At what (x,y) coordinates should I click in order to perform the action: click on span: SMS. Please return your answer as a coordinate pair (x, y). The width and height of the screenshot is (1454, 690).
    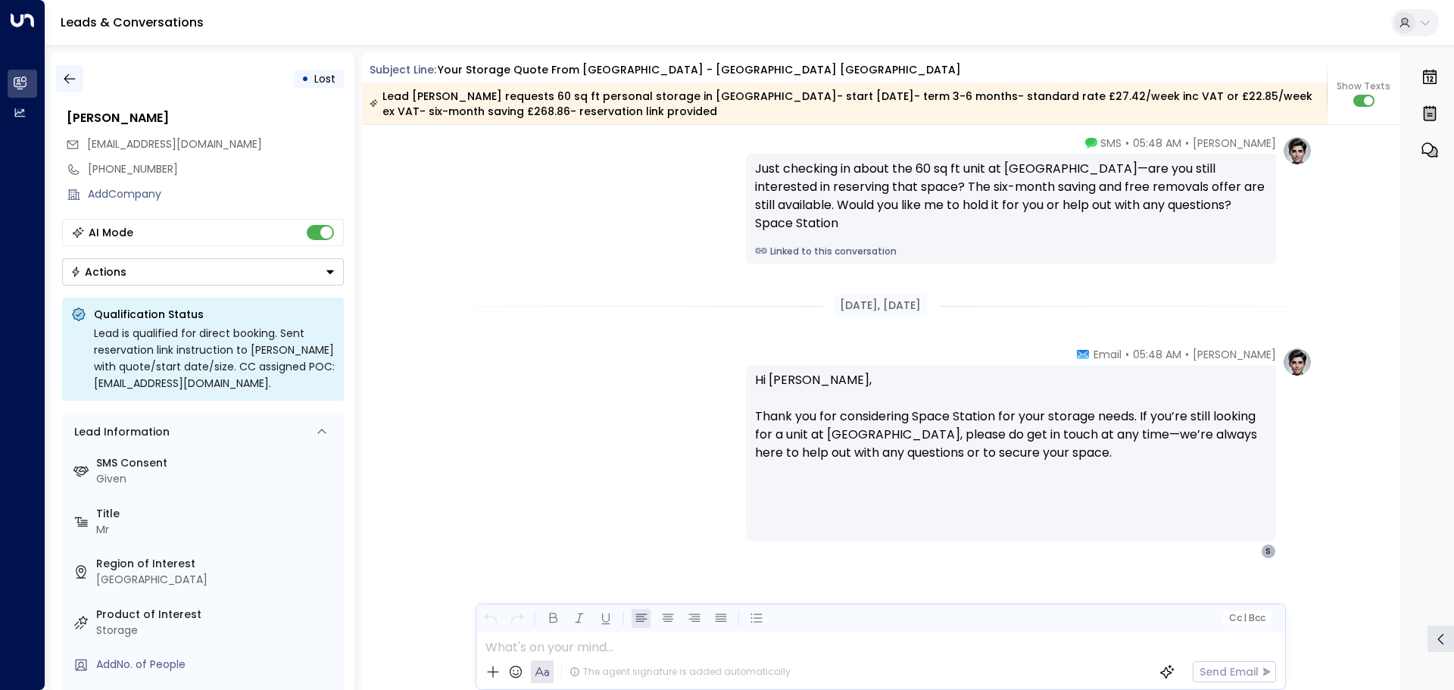
    Looking at the image, I should click on (1111, 143).